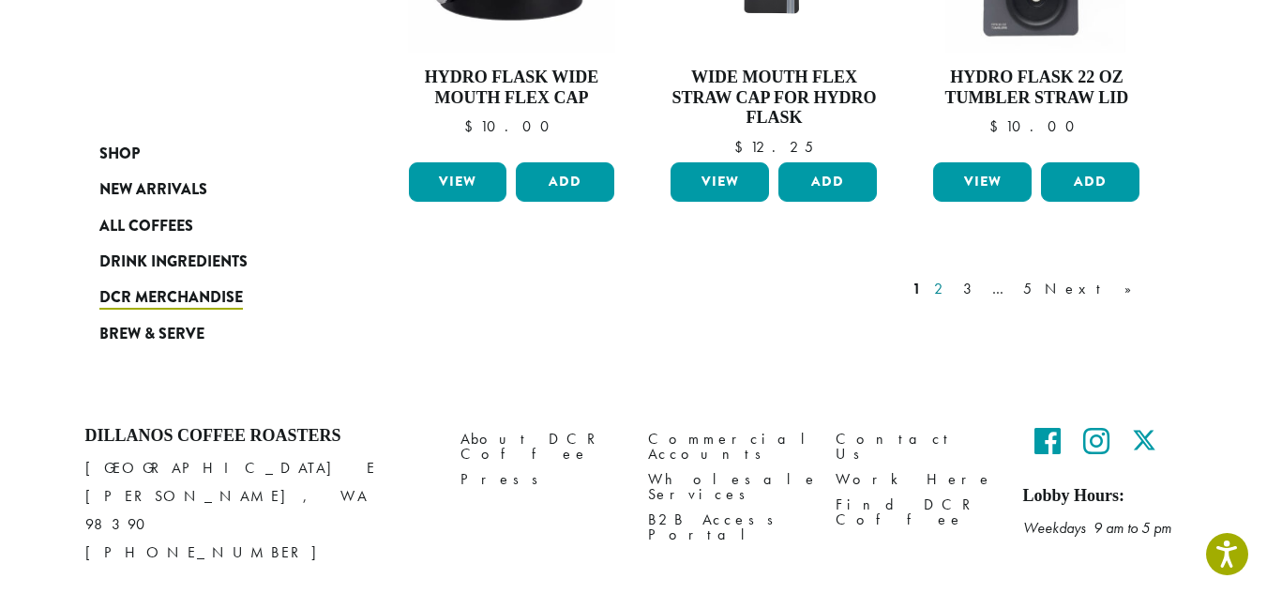 The height and width of the screenshot is (594, 1267). What do you see at coordinates (916, 289) in the screenshot?
I see `a: 1` at bounding box center [916, 289].